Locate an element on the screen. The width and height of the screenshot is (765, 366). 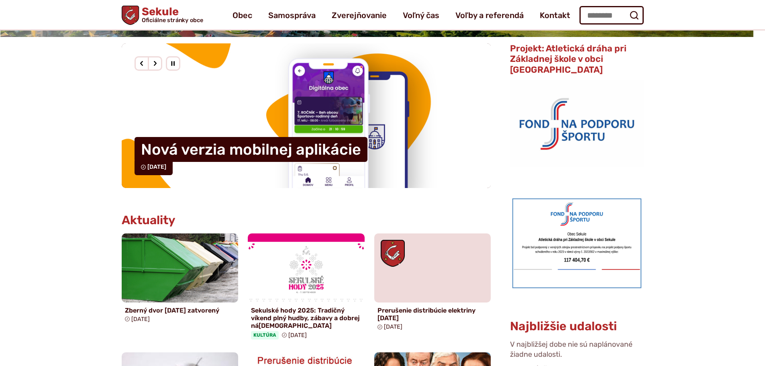
div: Predošlý slajd is located at coordinates (142, 63).